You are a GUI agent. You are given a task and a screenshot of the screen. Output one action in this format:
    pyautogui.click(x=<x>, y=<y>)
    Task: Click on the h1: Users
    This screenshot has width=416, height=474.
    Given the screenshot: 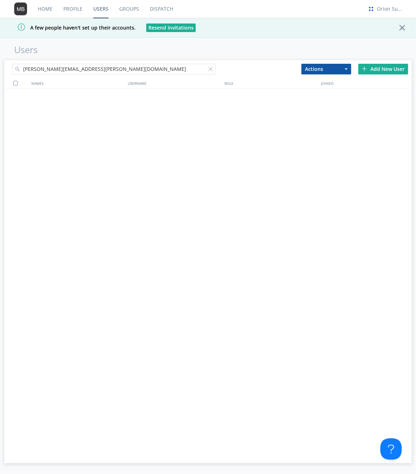 What is the action you would take?
    pyautogui.click(x=215, y=50)
    